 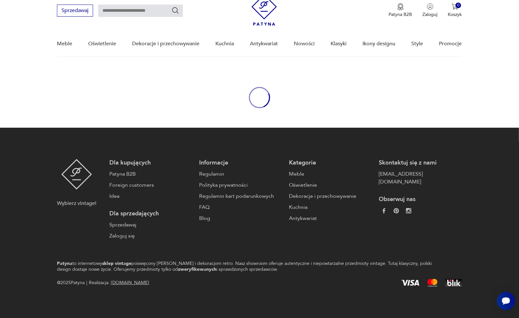 I want to click on strong: Patyna, so click(x=64, y=263).